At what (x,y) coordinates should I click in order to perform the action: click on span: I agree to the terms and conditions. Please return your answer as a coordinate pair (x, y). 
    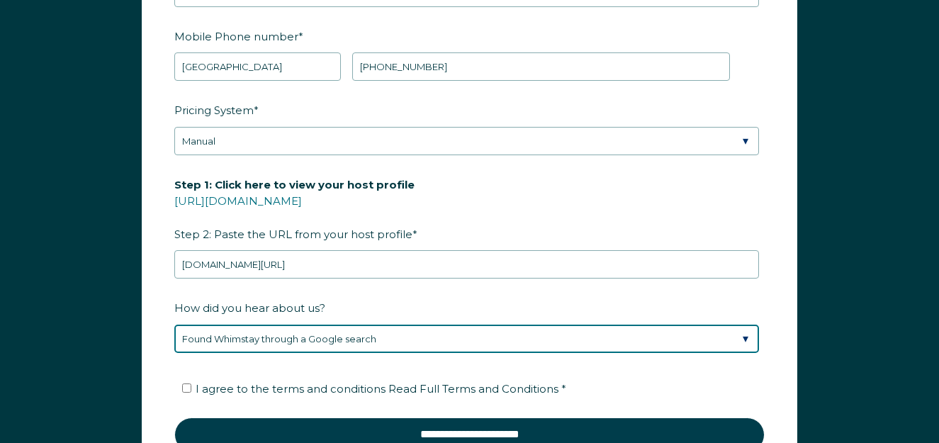
    Looking at the image, I should click on (380, 388).